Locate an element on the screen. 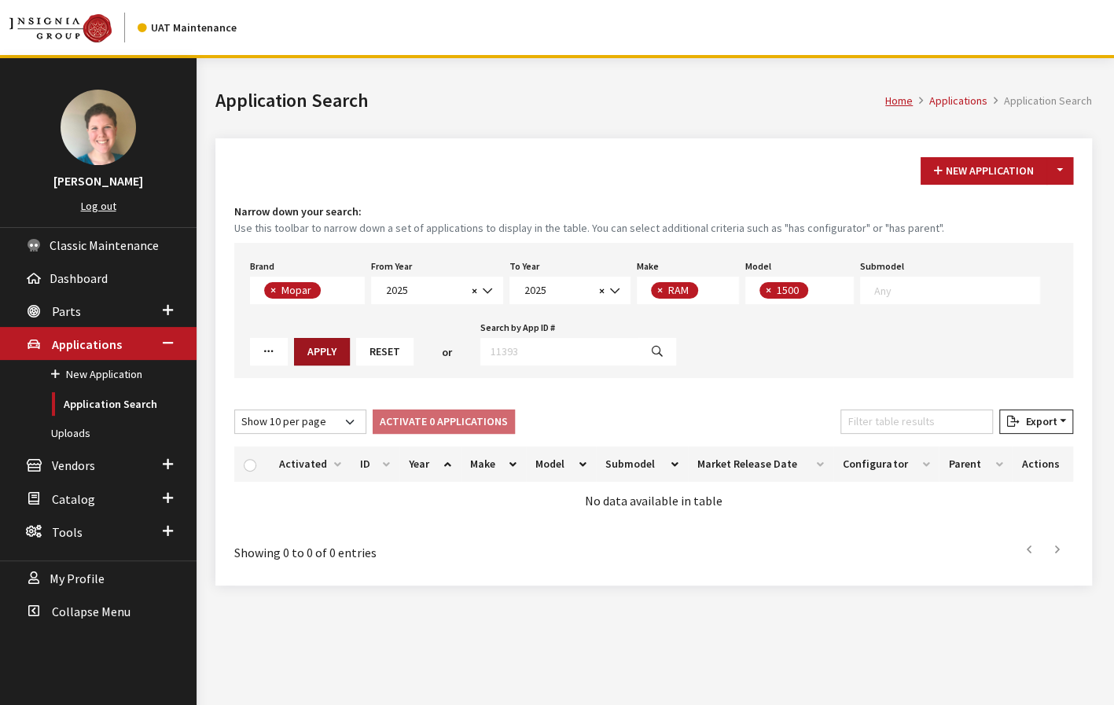  span: Export is located at coordinates (1038, 421).